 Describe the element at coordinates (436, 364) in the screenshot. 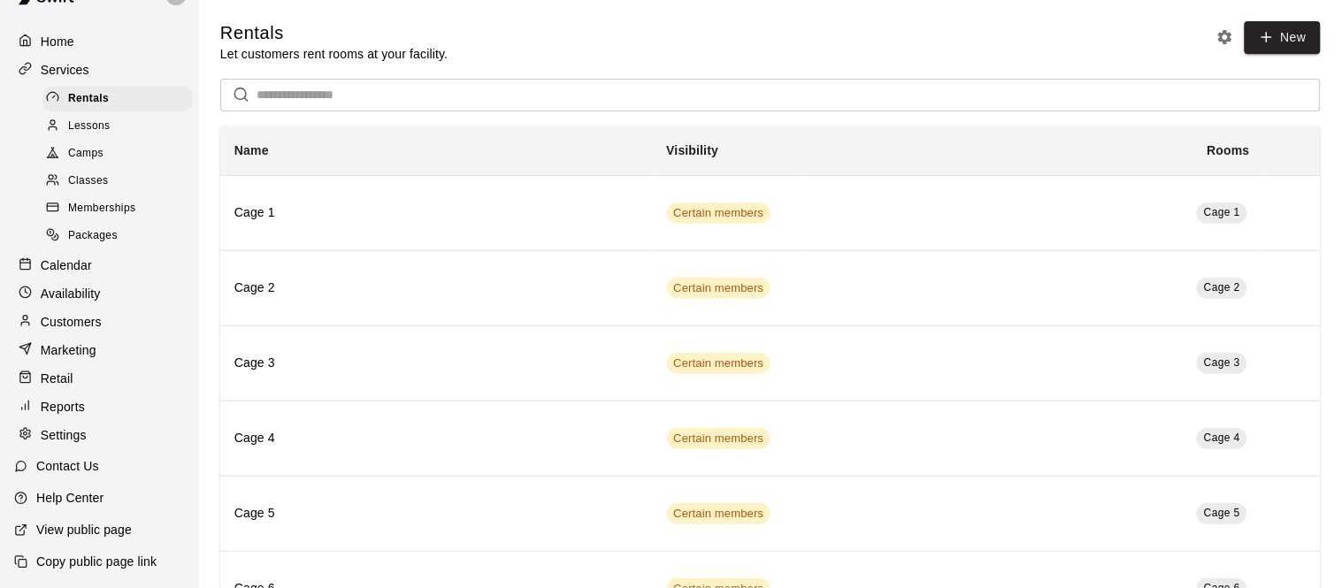

I see `h6: Cage 3` at that location.